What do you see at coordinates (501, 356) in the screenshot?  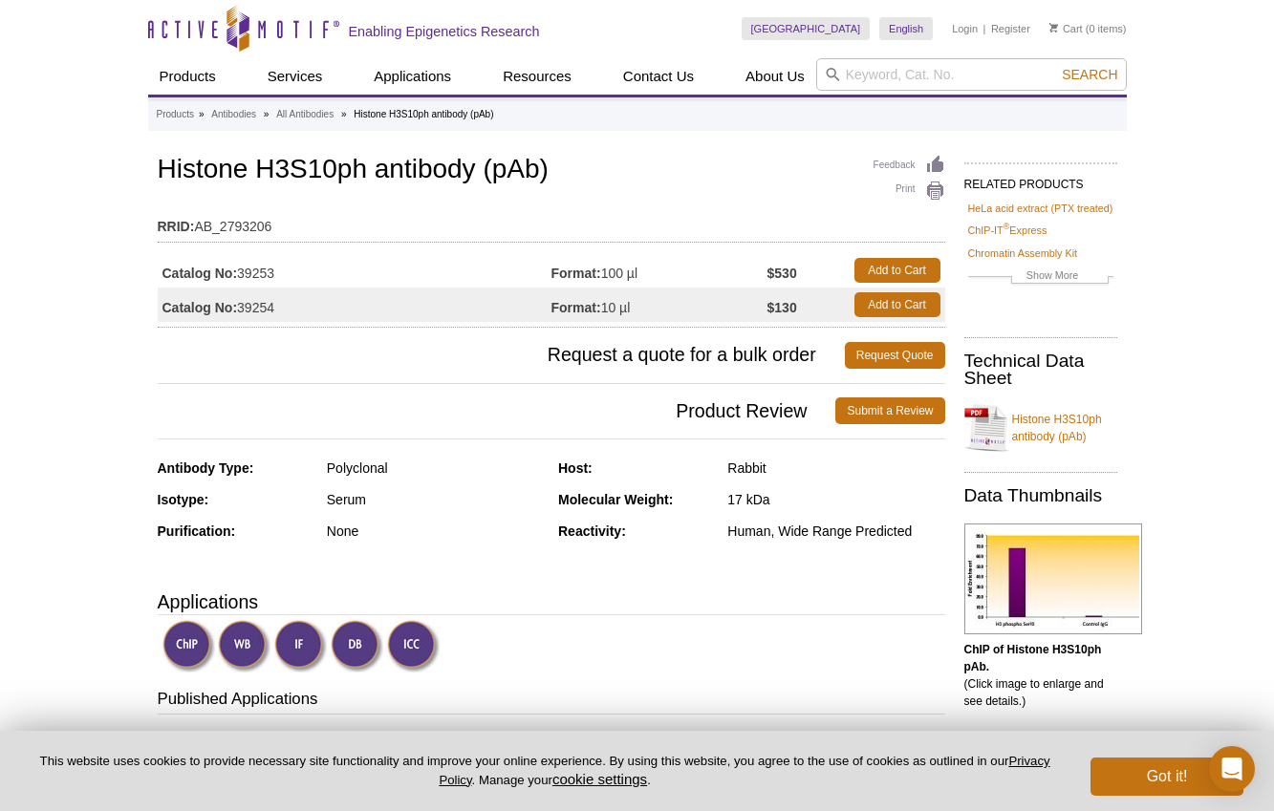 I see `span: Request a quote for a bulk order` at bounding box center [501, 356].